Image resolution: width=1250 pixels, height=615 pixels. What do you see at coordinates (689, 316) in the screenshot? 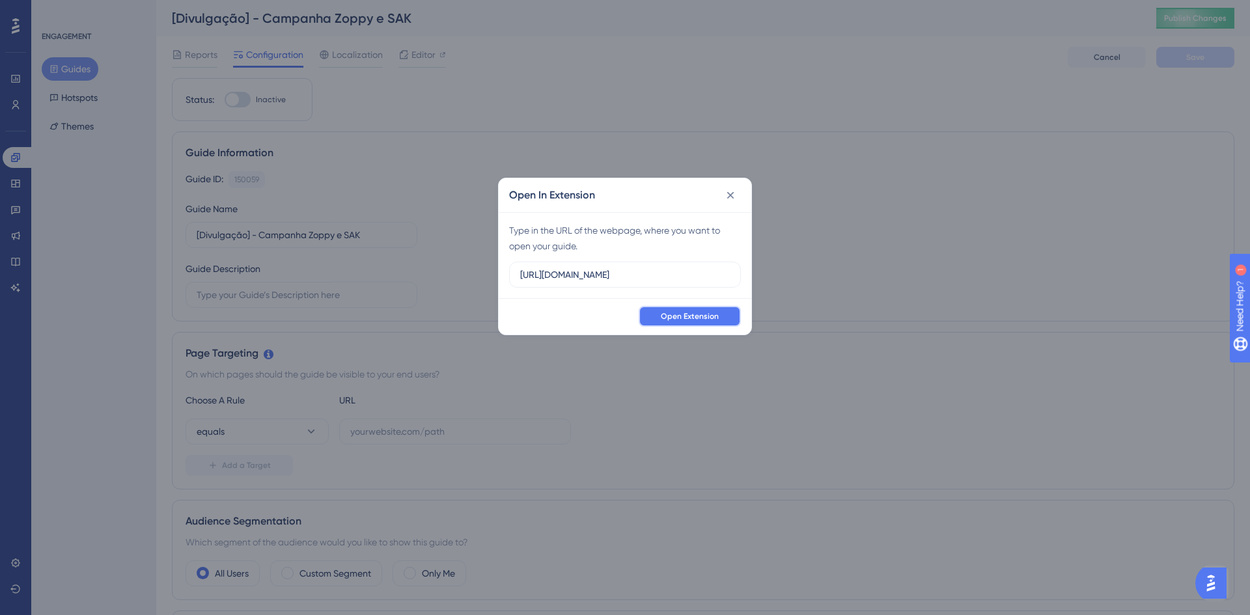
I see `span: Open Extension` at bounding box center [689, 316].